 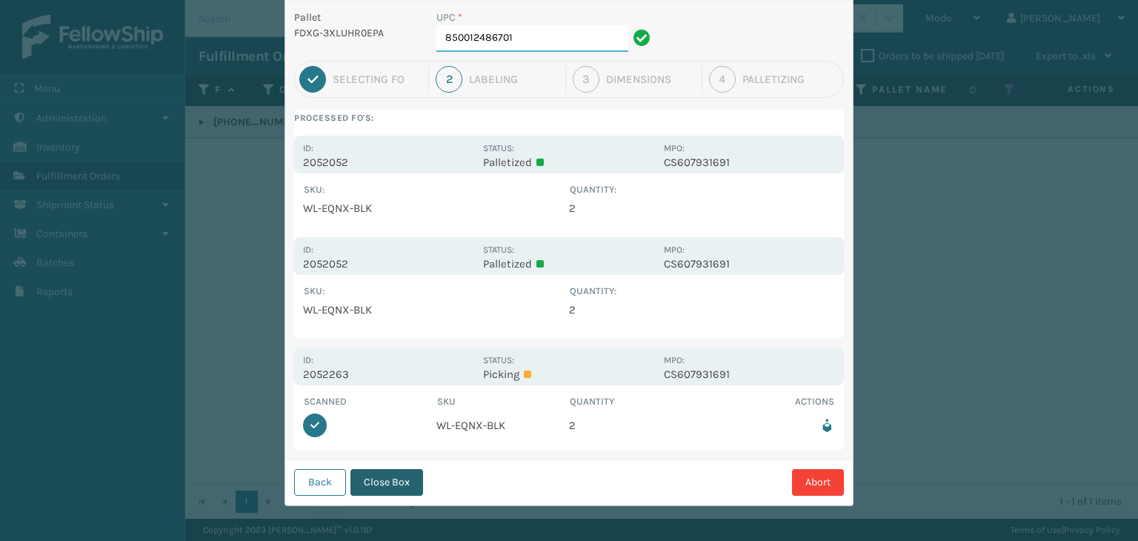 I want to click on th: Quantity, so click(x=636, y=402).